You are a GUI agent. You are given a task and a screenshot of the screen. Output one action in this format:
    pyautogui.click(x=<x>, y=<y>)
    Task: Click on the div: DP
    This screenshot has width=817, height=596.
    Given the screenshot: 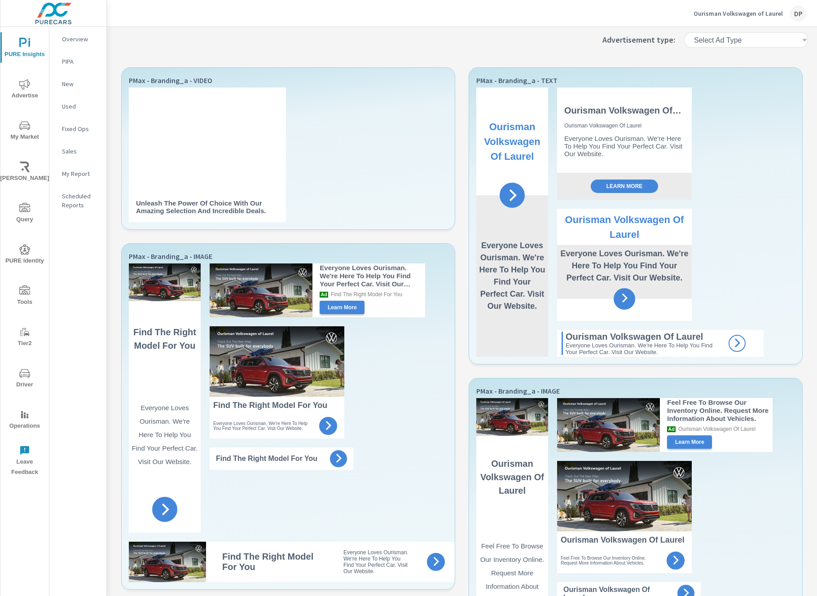 What is the action you would take?
    pyautogui.click(x=798, y=13)
    